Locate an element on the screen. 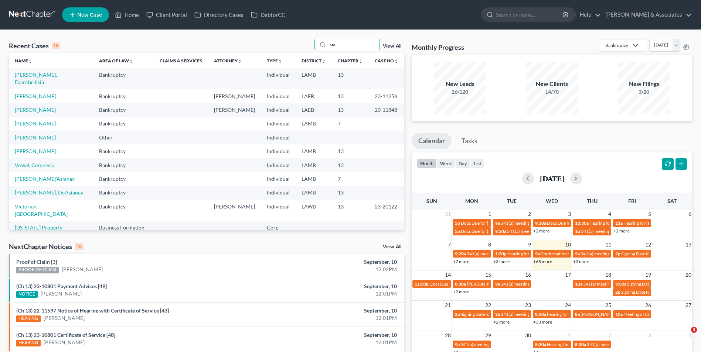 This screenshot has height=352, width=701. span: 6 is located at coordinates (690, 214).